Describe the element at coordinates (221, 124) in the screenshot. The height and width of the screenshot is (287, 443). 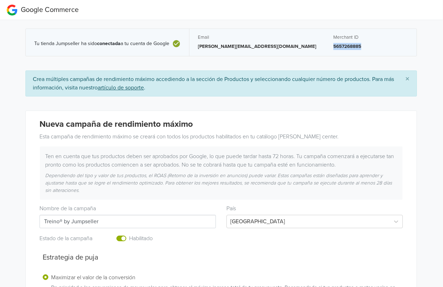
I see `h4: Nueva campaña de rendimiento máximo` at that location.